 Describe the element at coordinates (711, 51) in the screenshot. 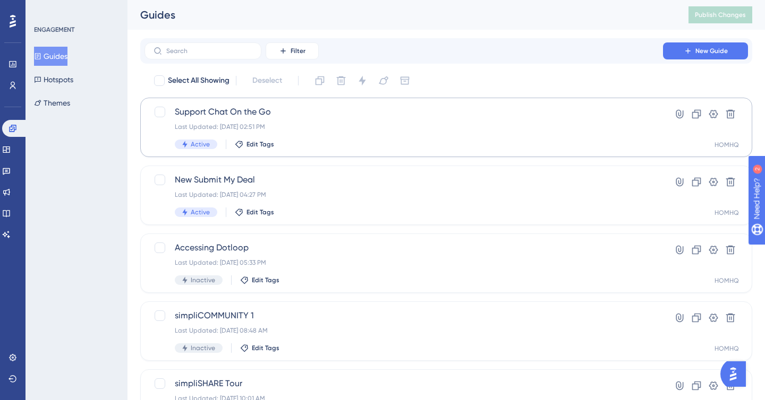

I see `span: New Guide` at that location.